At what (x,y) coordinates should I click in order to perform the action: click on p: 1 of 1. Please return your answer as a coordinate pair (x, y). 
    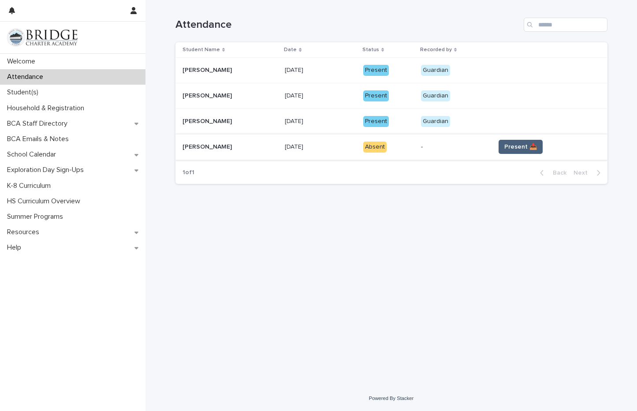
    Looking at the image, I should click on (188, 172).